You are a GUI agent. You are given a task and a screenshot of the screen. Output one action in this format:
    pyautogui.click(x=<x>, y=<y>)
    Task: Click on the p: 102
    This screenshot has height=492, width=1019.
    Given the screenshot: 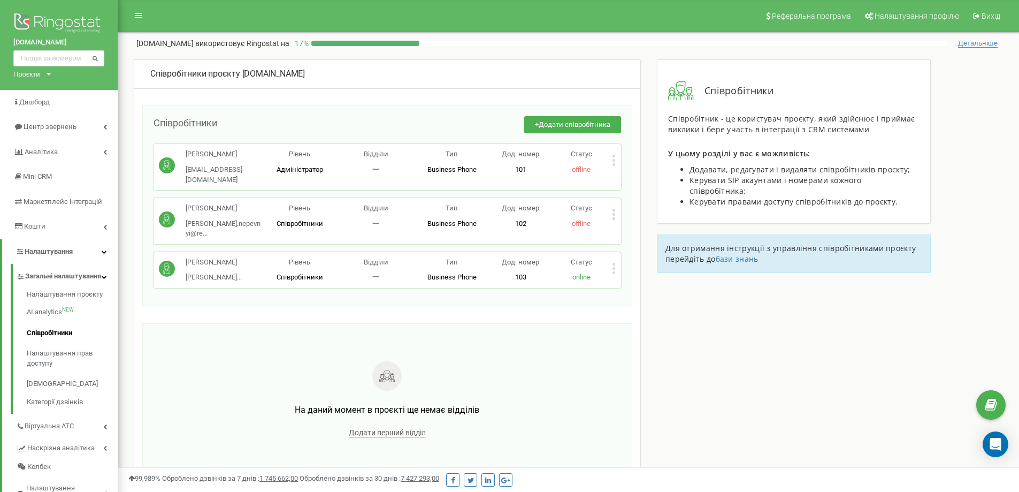 What is the action you would take?
    pyautogui.click(x=520, y=224)
    